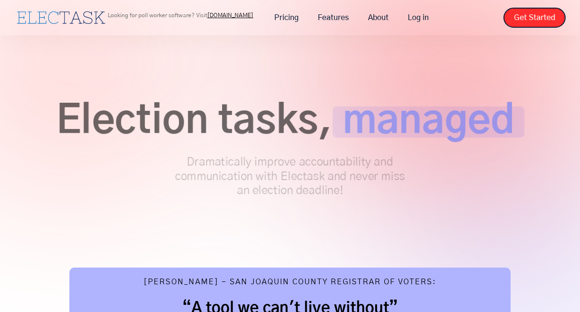  I want to click on span: managed, so click(428, 122).